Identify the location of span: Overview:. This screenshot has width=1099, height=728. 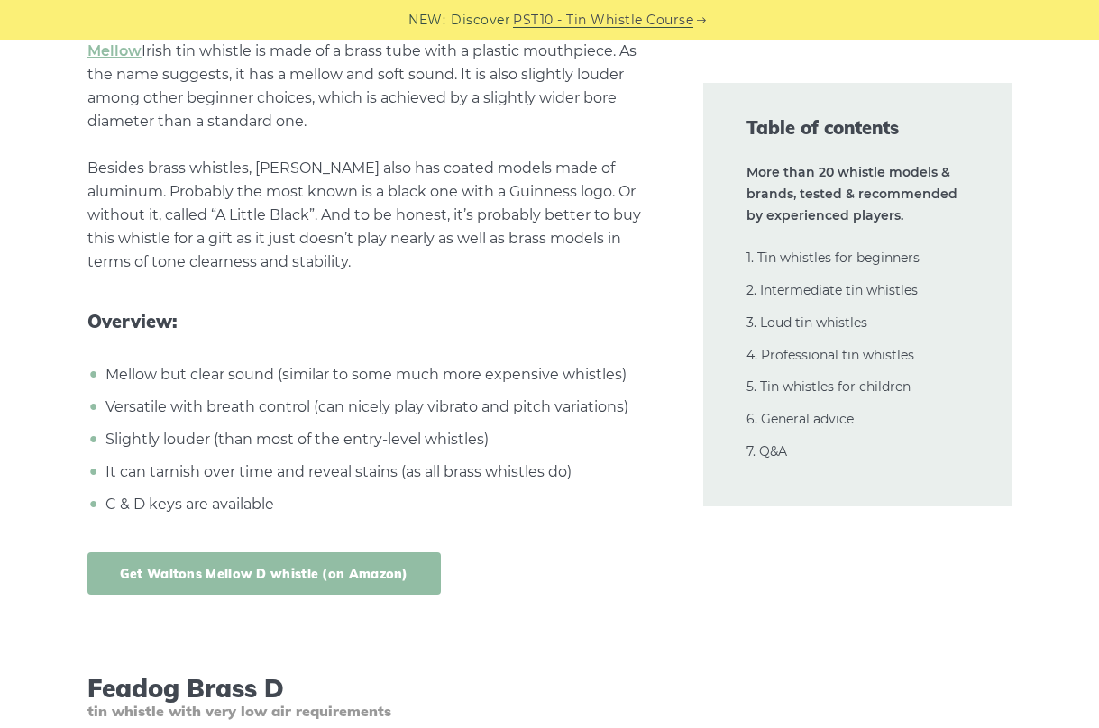
(373, 322).